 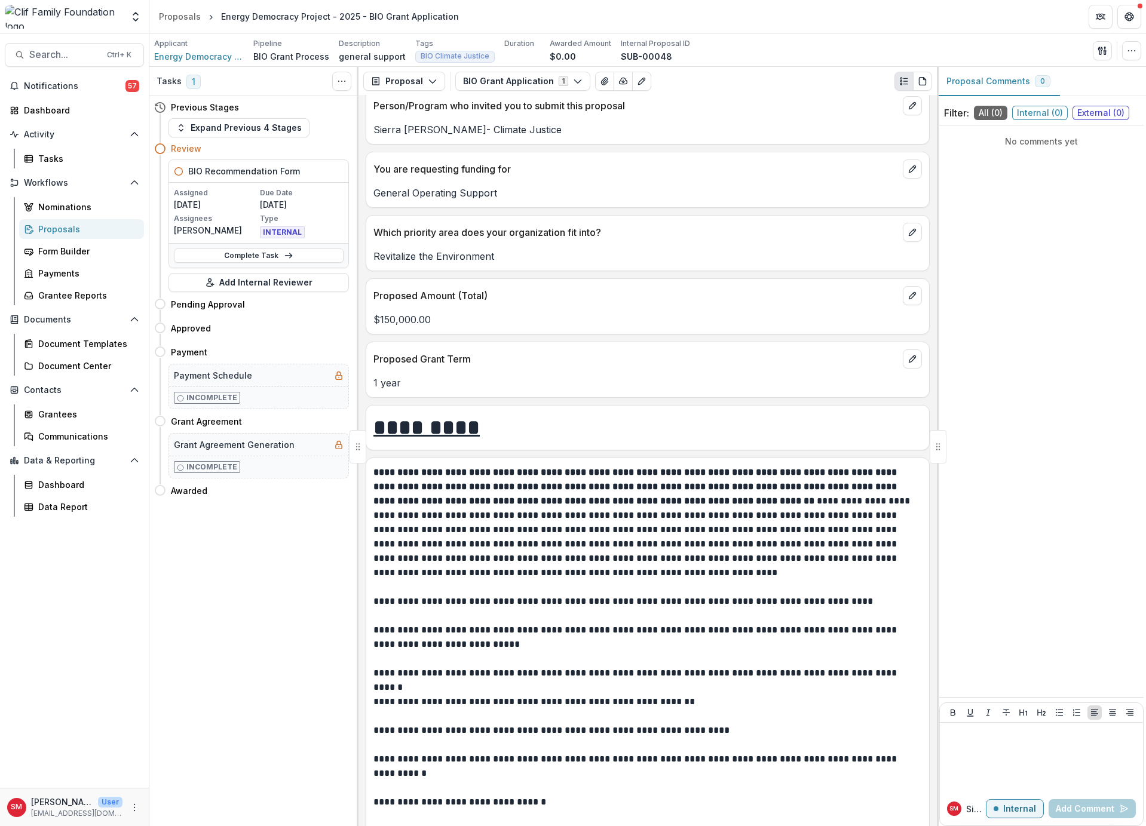 I want to click on button: Add Comment, so click(x=1092, y=809).